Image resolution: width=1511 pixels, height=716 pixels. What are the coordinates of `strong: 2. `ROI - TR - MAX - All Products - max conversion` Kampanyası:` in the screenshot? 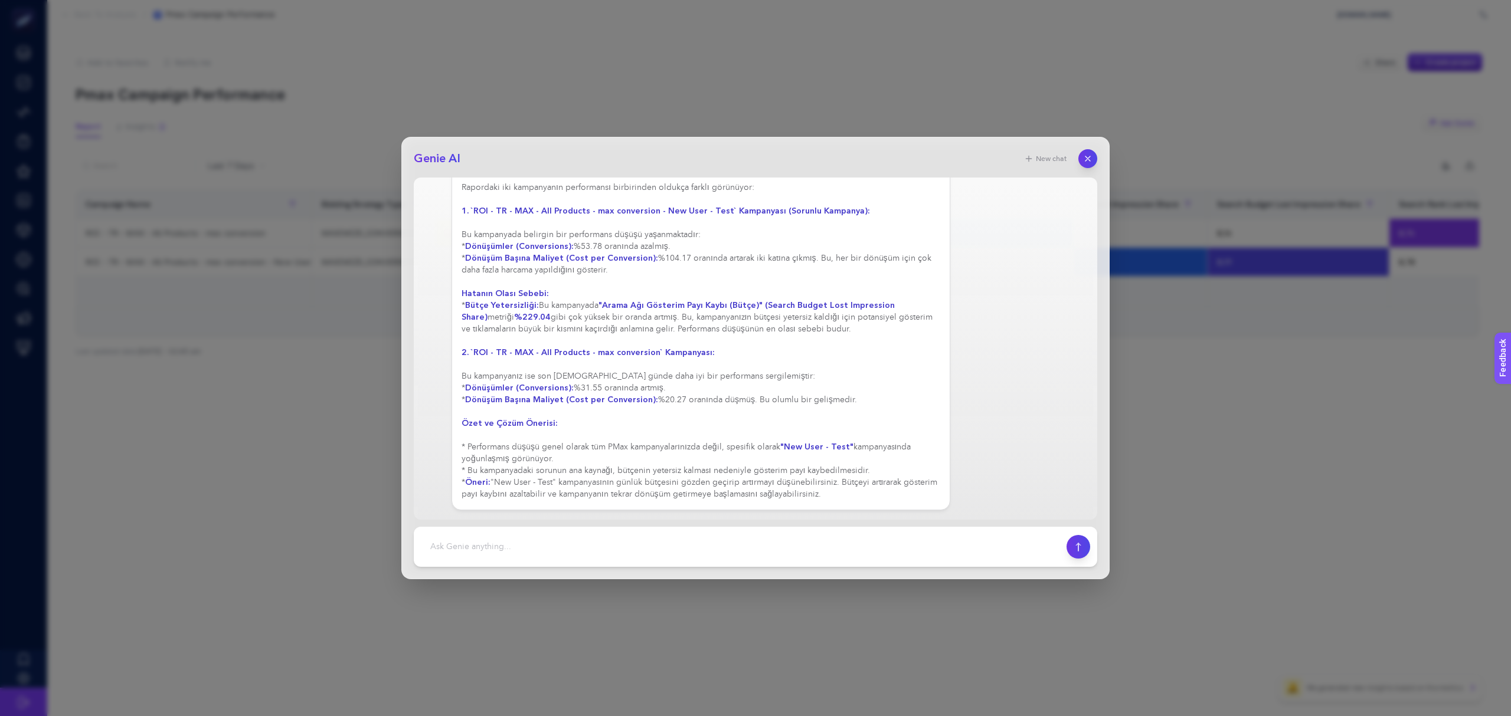 It's located at (588, 352).